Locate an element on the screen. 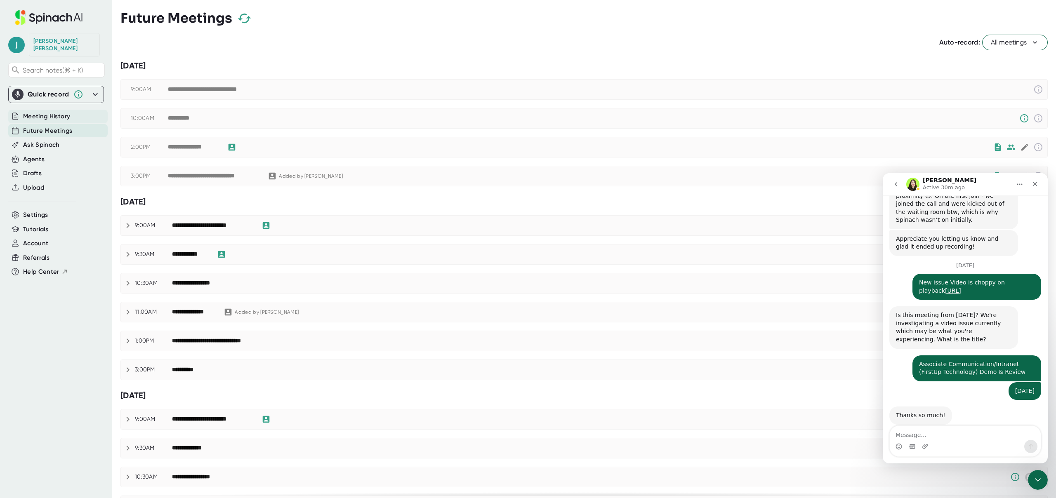  button: Account is located at coordinates (35, 243).